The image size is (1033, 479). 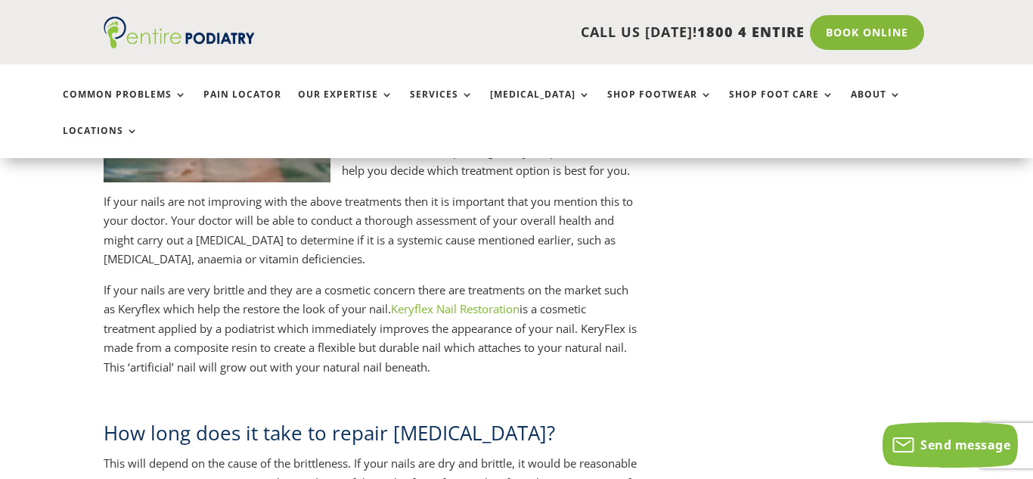 I want to click on a: Book Online, so click(x=867, y=33).